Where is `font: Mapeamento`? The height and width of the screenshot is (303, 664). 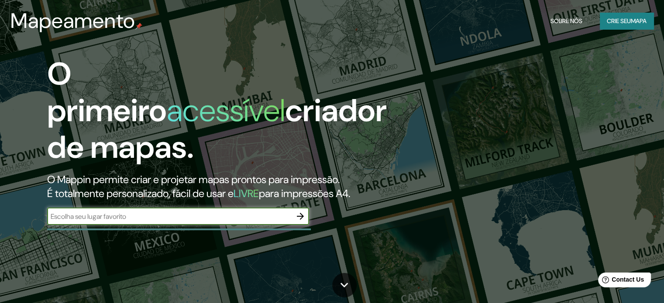 font: Mapeamento is located at coordinates (73, 21).